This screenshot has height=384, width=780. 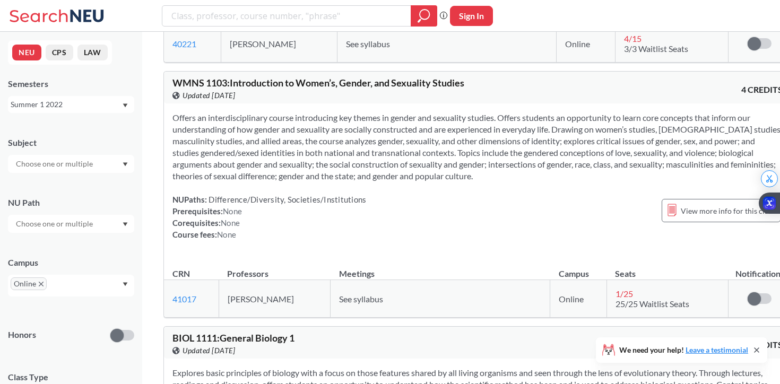 What do you see at coordinates (656, 48) in the screenshot?
I see `span: 3/3 Waitlist Seats` at bounding box center [656, 48].